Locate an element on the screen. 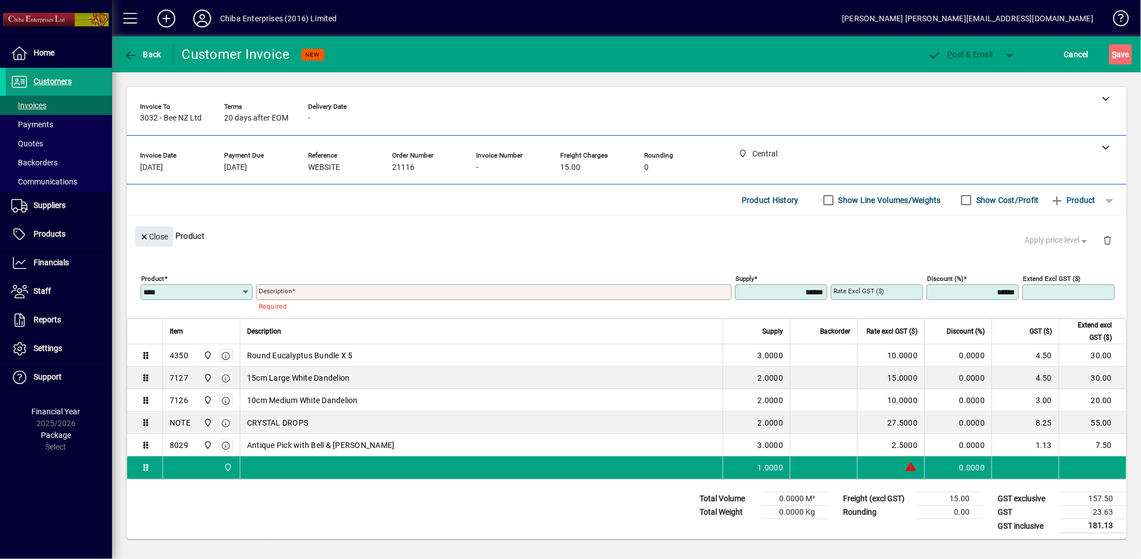 The image size is (1141, 559). button: Back is located at coordinates (142, 54).